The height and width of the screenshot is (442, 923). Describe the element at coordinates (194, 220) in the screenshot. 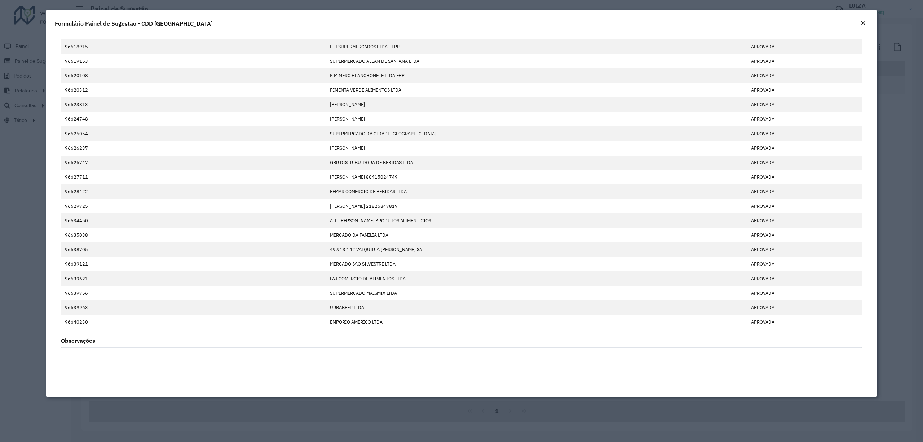

I see `td: 96634450` at that location.